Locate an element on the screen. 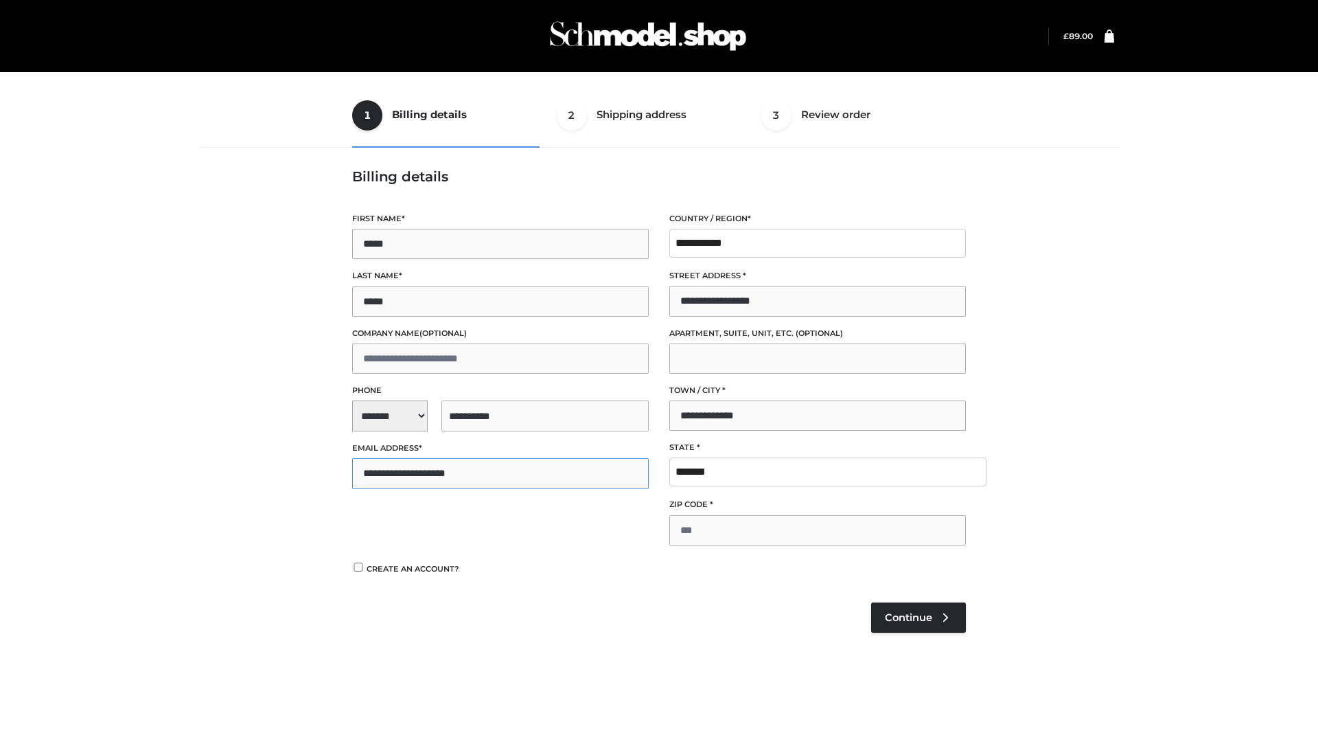 The width and height of the screenshot is (1318, 742). label: Town / City is located at coordinates (818, 390).